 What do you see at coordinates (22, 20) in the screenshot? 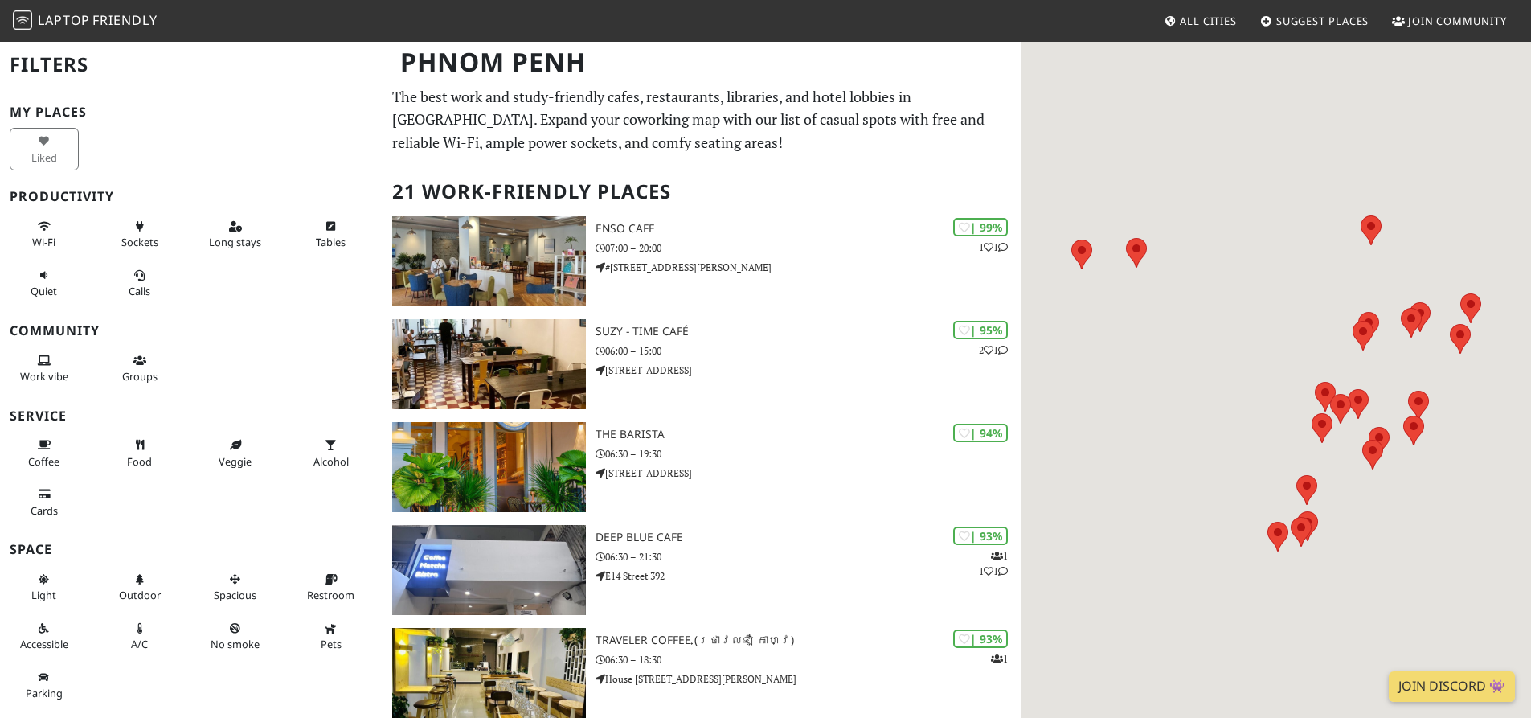
I see `img: LaptopFriendly` at bounding box center [22, 20].